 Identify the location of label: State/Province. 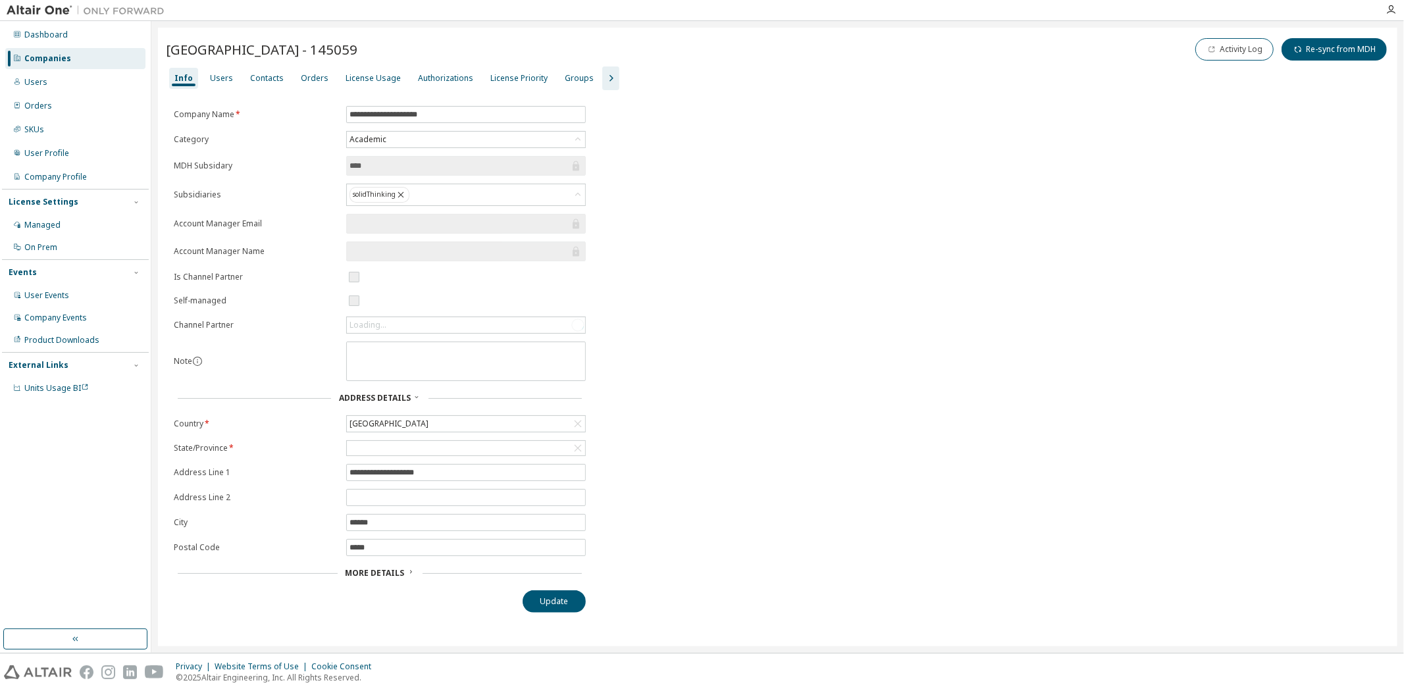
(256, 448).